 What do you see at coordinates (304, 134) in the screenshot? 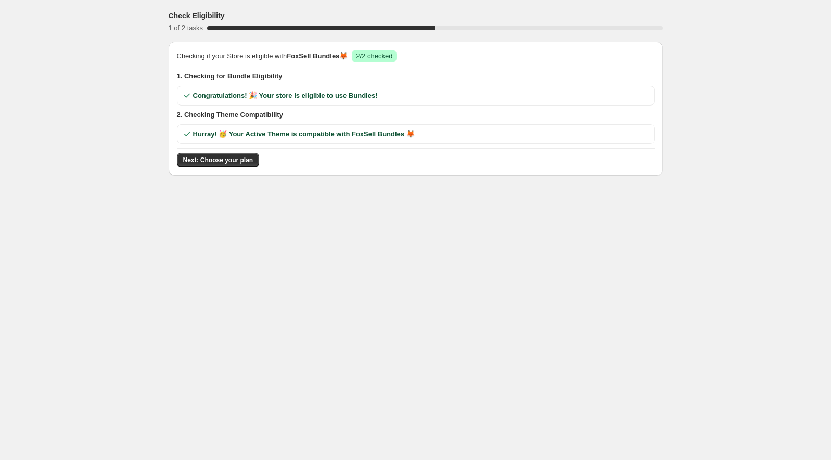
I see `span: Hurray! 🥳 Your Active Theme is compatible with FoxSell Bundles 🦊` at bounding box center [304, 134].